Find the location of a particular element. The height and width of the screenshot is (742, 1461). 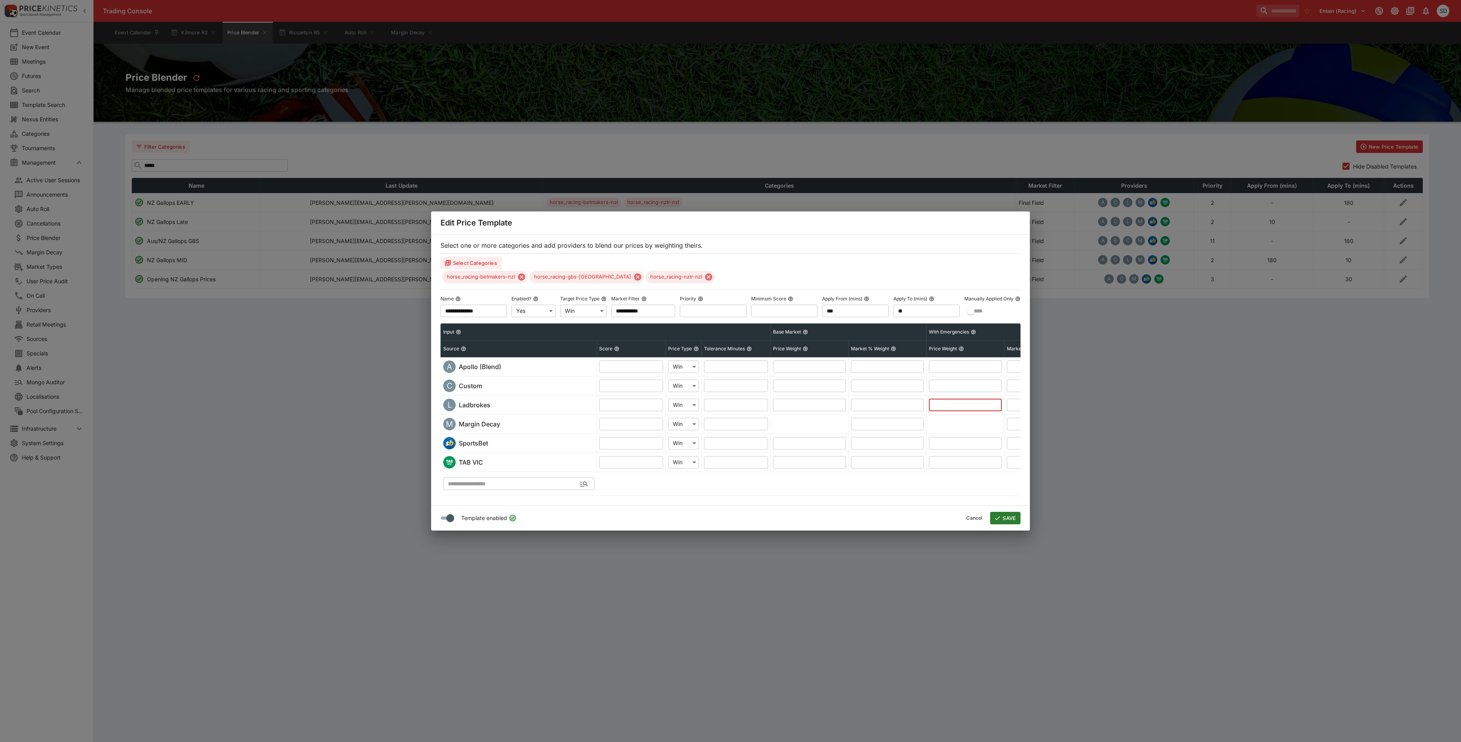

p: Base Market is located at coordinates (787, 331).